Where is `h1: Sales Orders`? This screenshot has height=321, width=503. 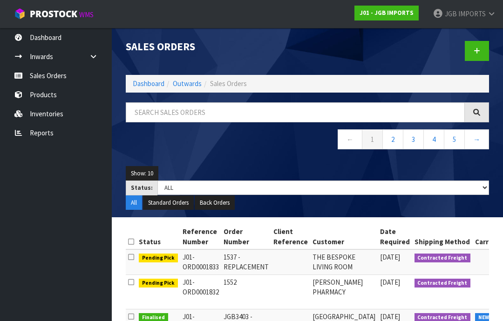 h1: Sales Orders is located at coordinates (213, 47).